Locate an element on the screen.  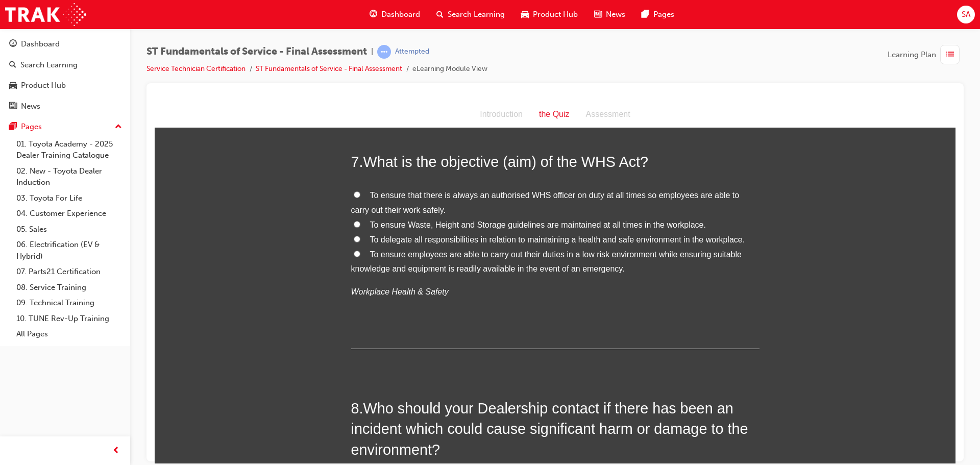
span: SA is located at coordinates (966, 14).